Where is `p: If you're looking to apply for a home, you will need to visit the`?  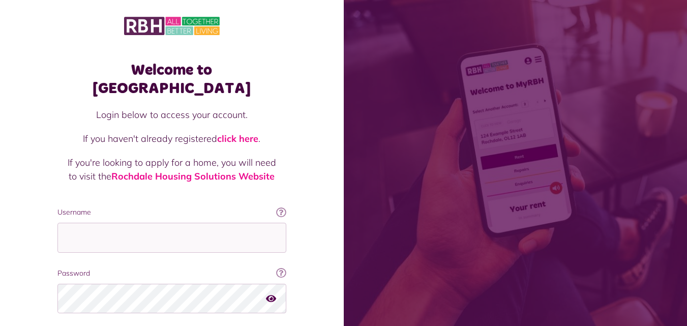
p: If you're looking to apply for a home, you will need to visit the is located at coordinates (172, 169).